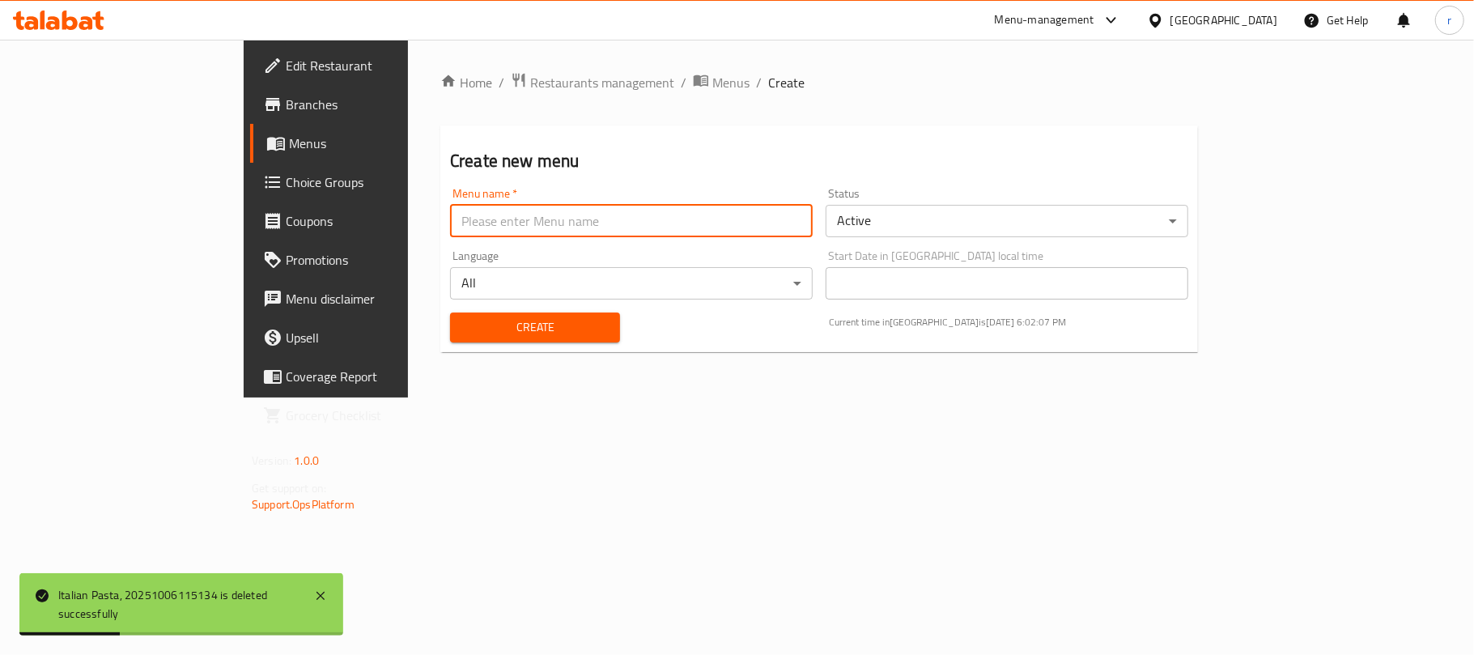 This screenshot has height=655, width=1474. What do you see at coordinates (370, 299) in the screenshot?
I see `a: Menu disclaimer` at bounding box center [370, 299].